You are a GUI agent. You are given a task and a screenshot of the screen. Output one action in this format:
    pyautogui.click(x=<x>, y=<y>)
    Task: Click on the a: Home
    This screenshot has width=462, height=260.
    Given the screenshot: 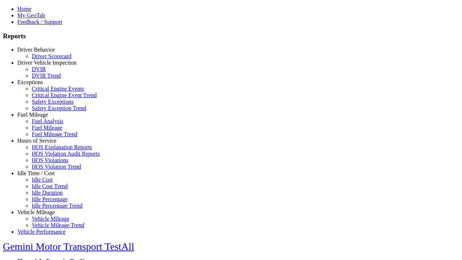 What is the action you would take?
    pyautogui.click(x=24, y=9)
    